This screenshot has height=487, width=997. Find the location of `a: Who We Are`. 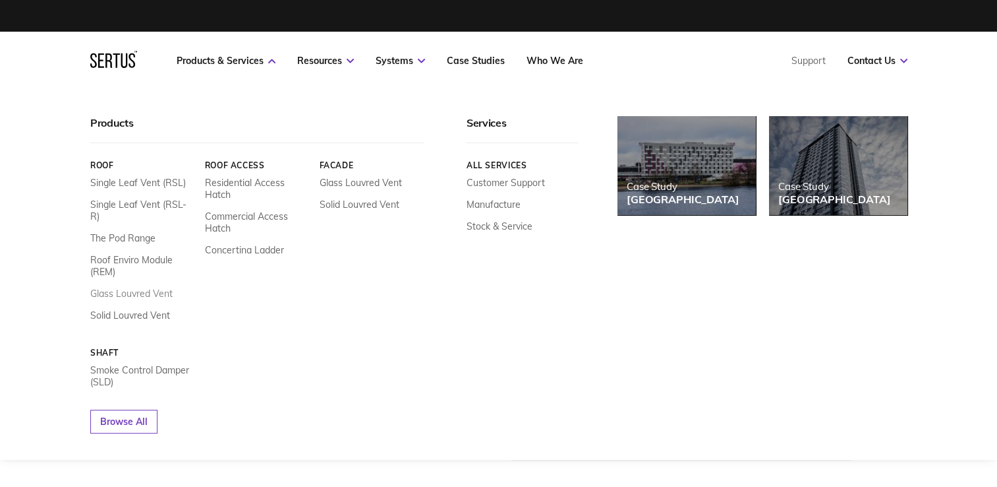

a: Who We Are is located at coordinates (555, 61).